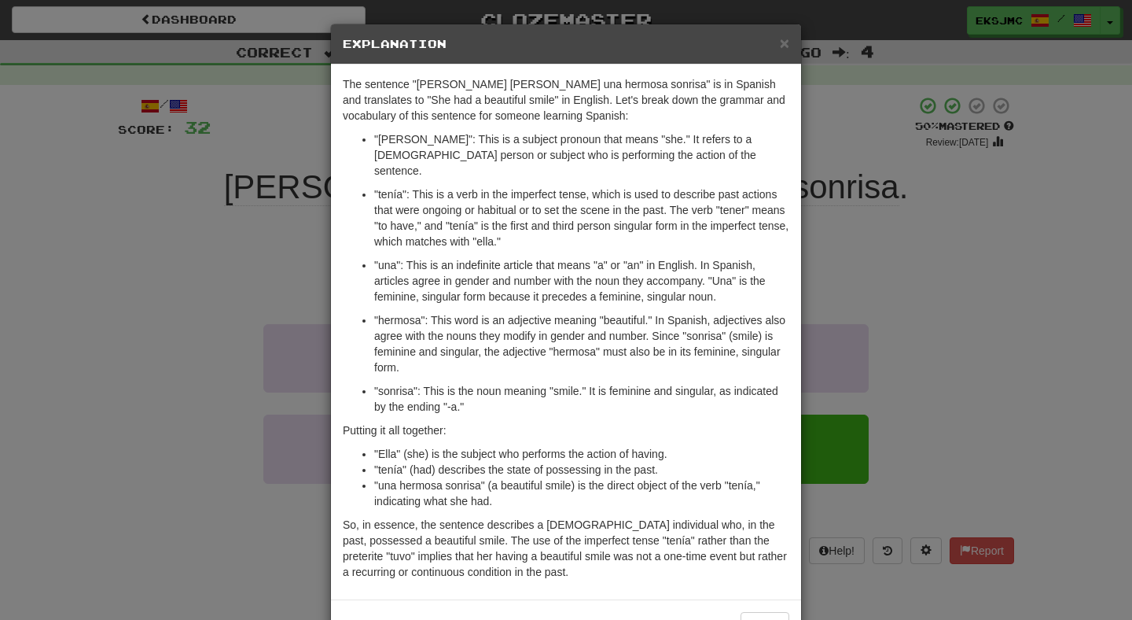 This screenshot has width=1132, height=620. What do you see at coordinates (582, 399) in the screenshot?
I see `p: "sonrisa": This is the noun meaning "smile." It is feminine and singular, as indicated by the end...` at bounding box center [582, 399].